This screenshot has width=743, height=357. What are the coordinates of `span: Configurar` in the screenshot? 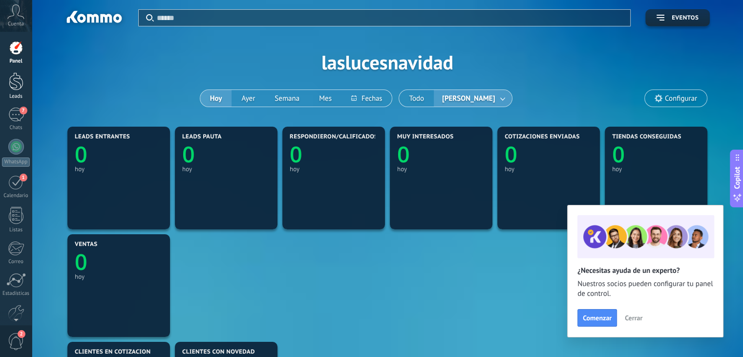 It's located at (681, 98).